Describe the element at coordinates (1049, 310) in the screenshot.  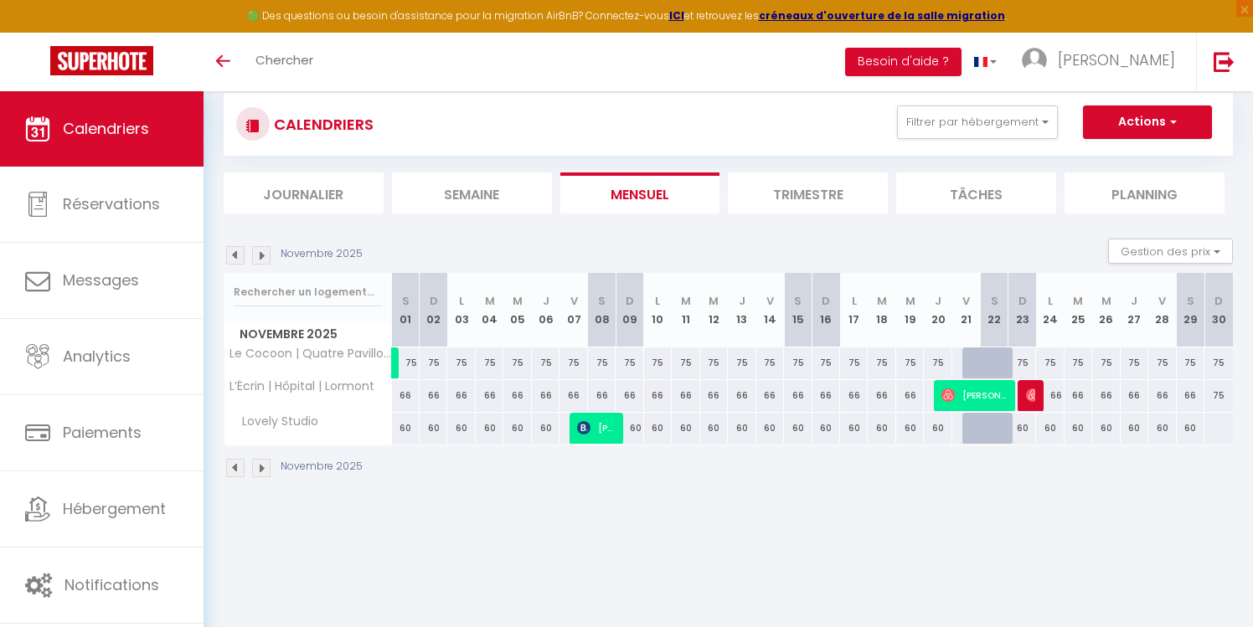
I see `th: 24` at that location.